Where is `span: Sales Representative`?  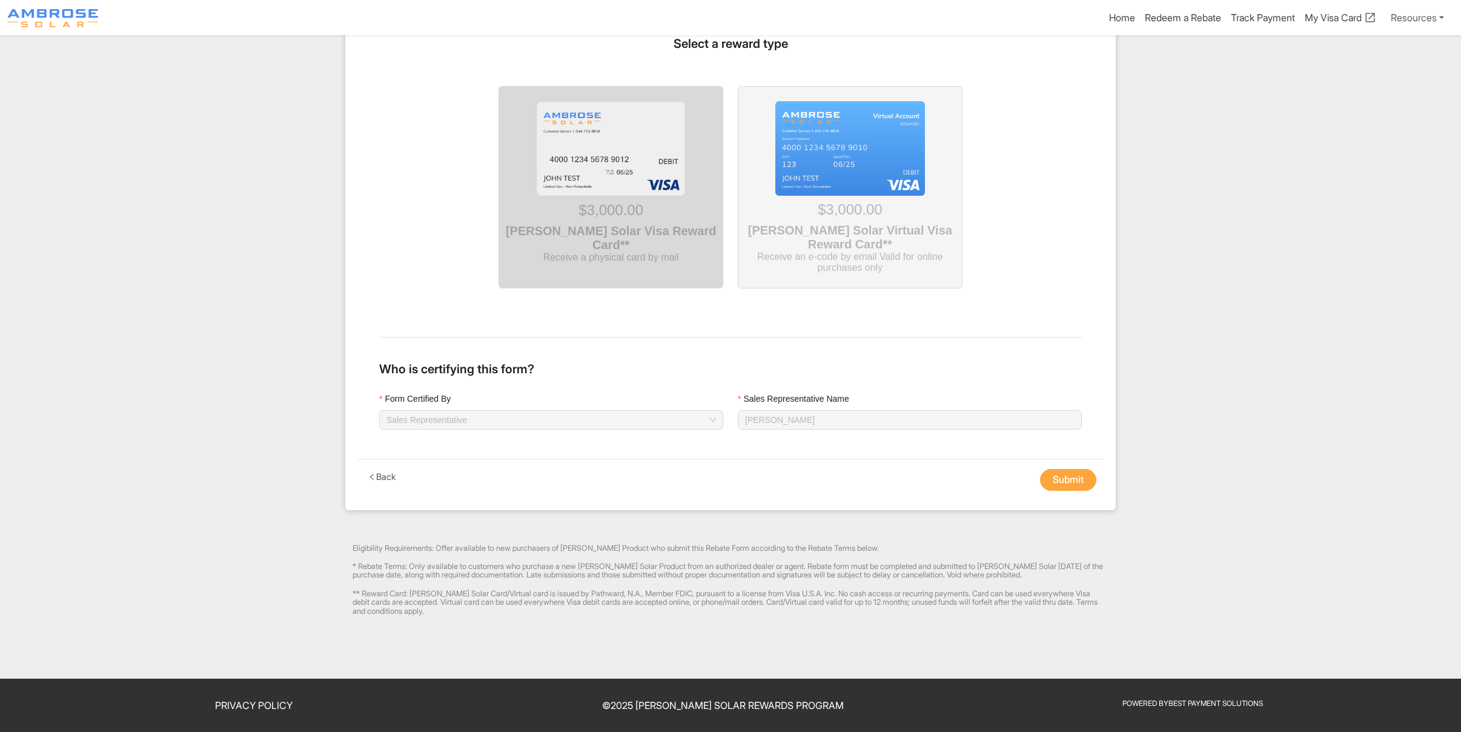 span: Sales Representative is located at coordinates (551, 420).